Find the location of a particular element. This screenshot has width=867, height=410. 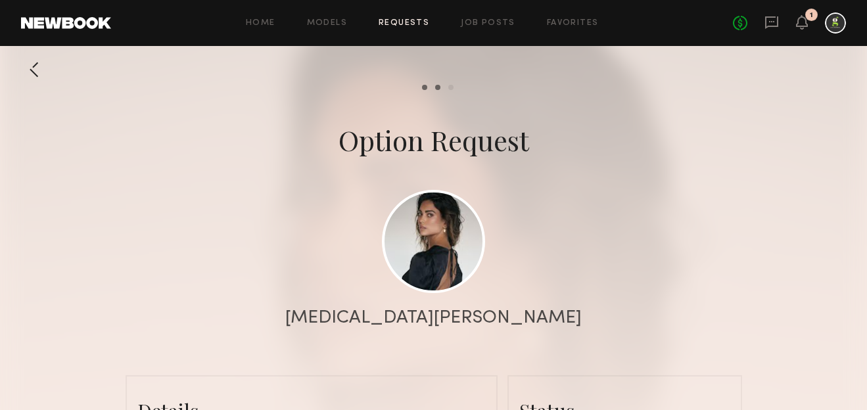

div: 1 is located at coordinates (811, 15).